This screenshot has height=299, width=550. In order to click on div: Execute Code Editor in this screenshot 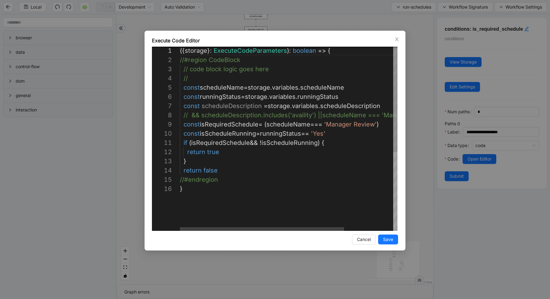, I will do `click(275, 41)`.